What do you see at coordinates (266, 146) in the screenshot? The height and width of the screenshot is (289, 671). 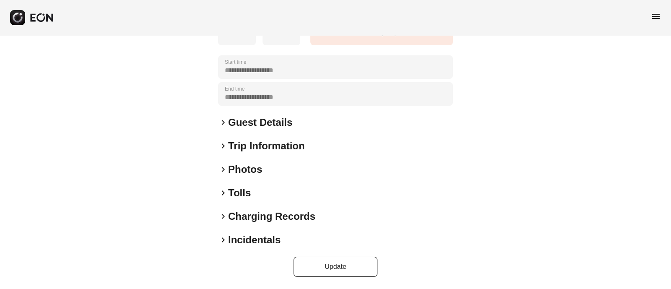 I see `h2: Trip Information` at bounding box center [266, 146].